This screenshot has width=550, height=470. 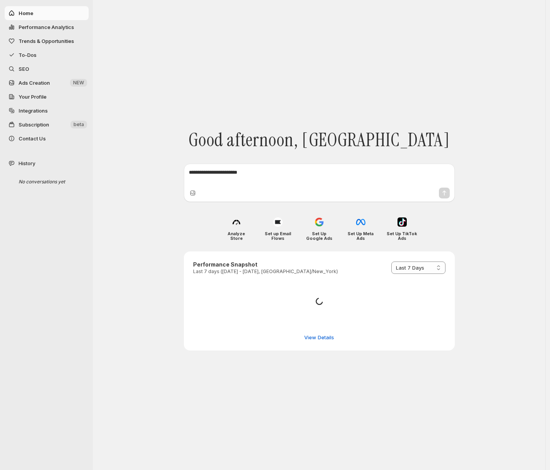 What do you see at coordinates (319, 337) in the screenshot?
I see `button: View detailed performance` at bounding box center [319, 337].